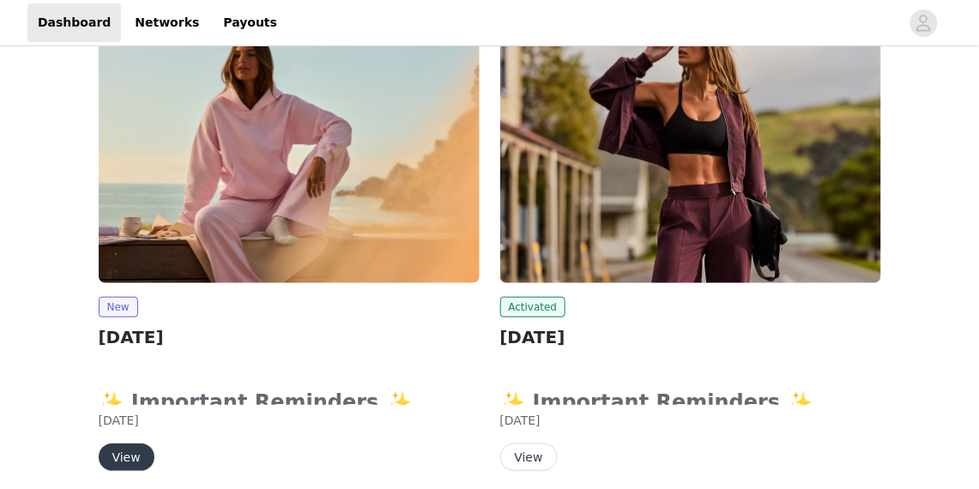  Describe the element at coordinates (74, 22) in the screenshot. I see `a: Dashboard` at that location.